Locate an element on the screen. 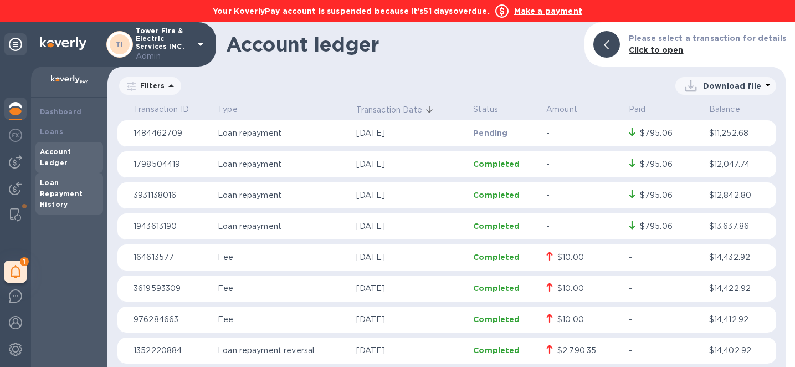 The image size is (795, 367). p: 3931138016 is located at coordinates (171, 195).